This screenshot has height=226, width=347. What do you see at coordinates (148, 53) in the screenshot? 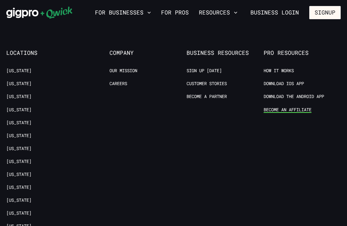
I see `span: Company` at bounding box center [148, 53].